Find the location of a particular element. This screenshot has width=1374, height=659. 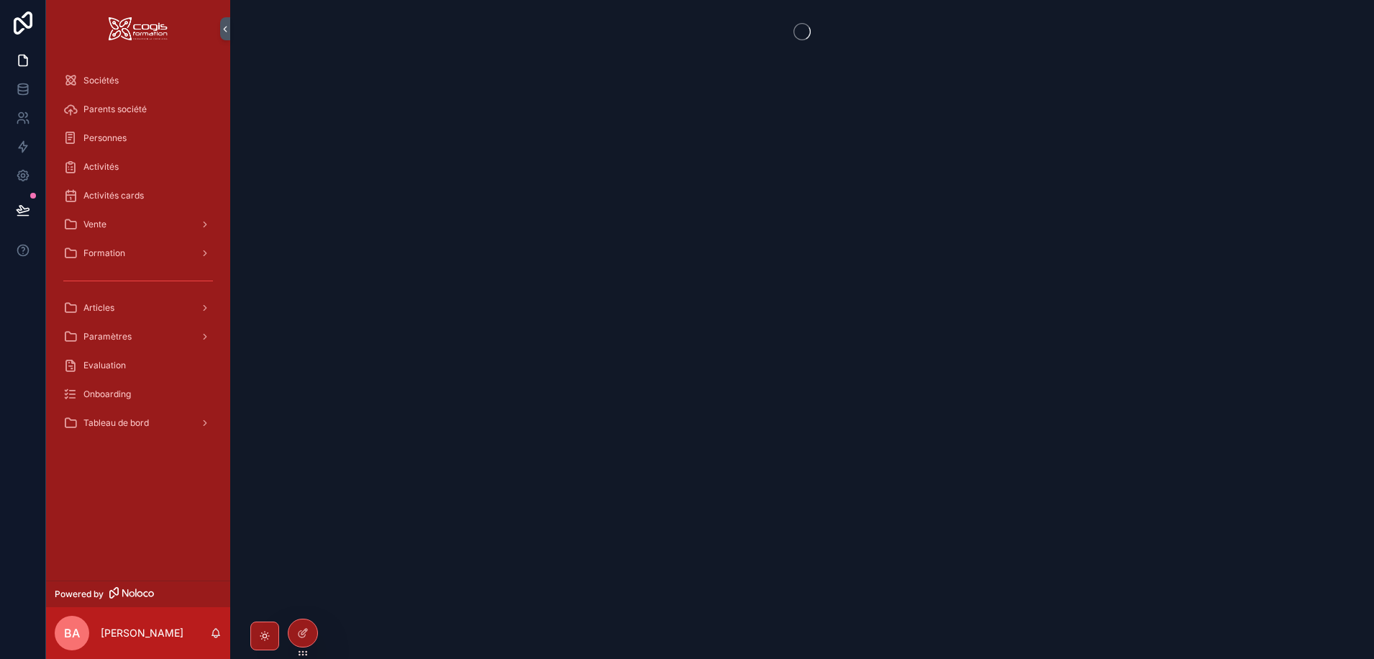

span: Formation is located at coordinates (104, 253).